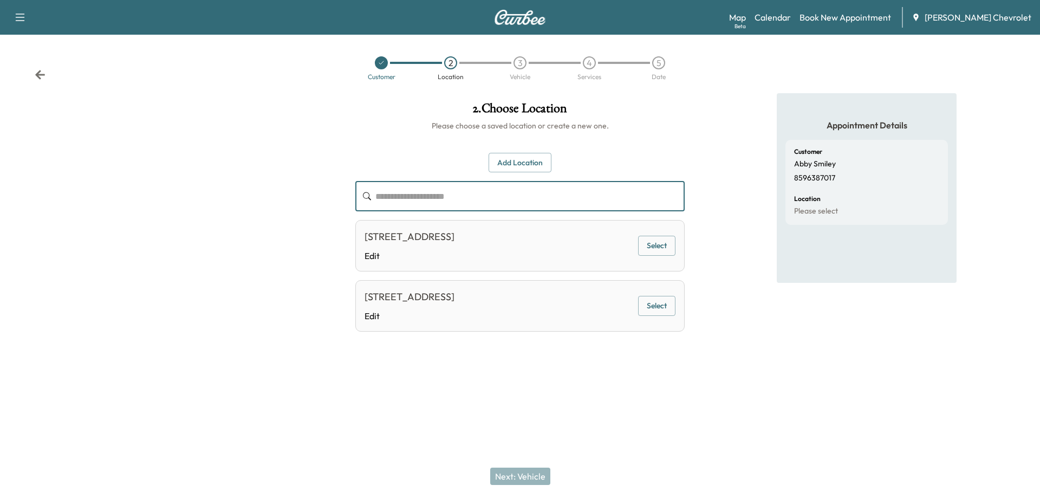  What do you see at coordinates (451, 77) in the screenshot?
I see `div: Location` at bounding box center [451, 77].